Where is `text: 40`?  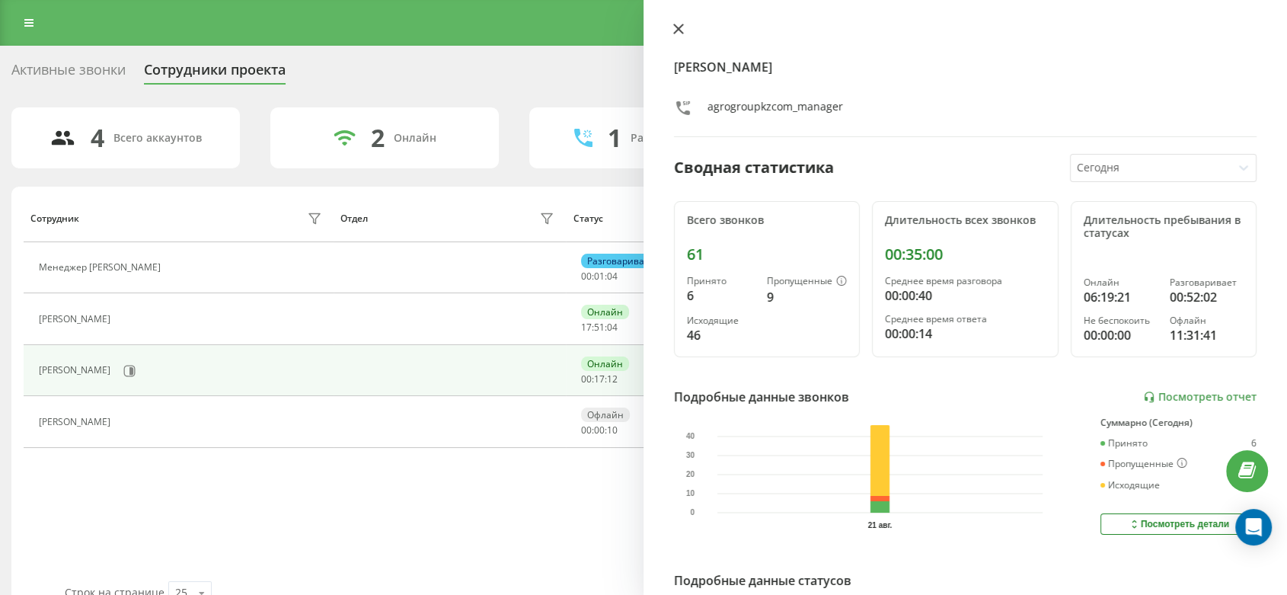 text: 40 is located at coordinates (691, 436).